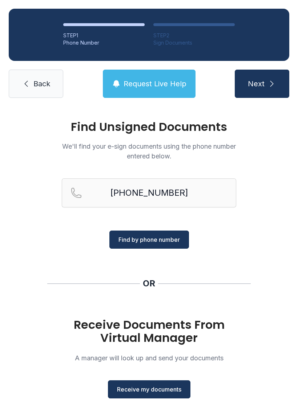  What do you see at coordinates (149, 332) in the screenshot?
I see `h1: Receive Documents From Virtual Manager` at bounding box center [149, 332].